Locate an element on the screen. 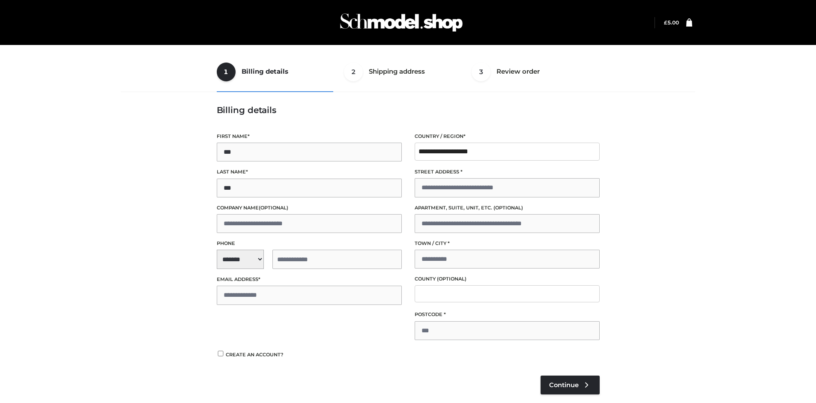 This screenshot has height=403, width=816. label: Country / Region is located at coordinates (507, 136).